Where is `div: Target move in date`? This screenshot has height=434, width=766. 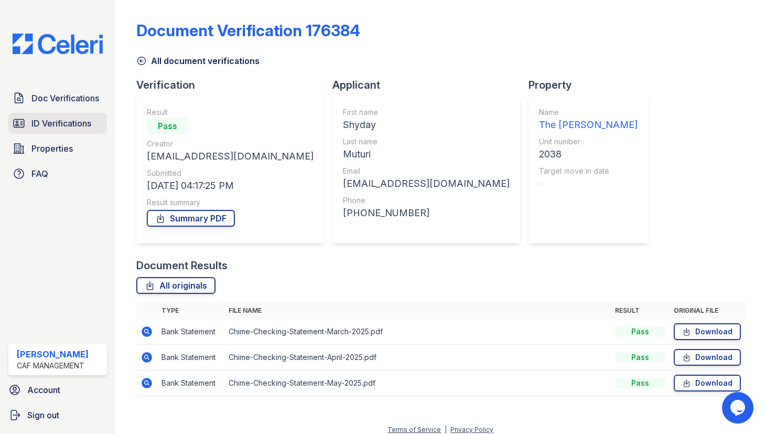 div: Target move in date is located at coordinates (589, 171).